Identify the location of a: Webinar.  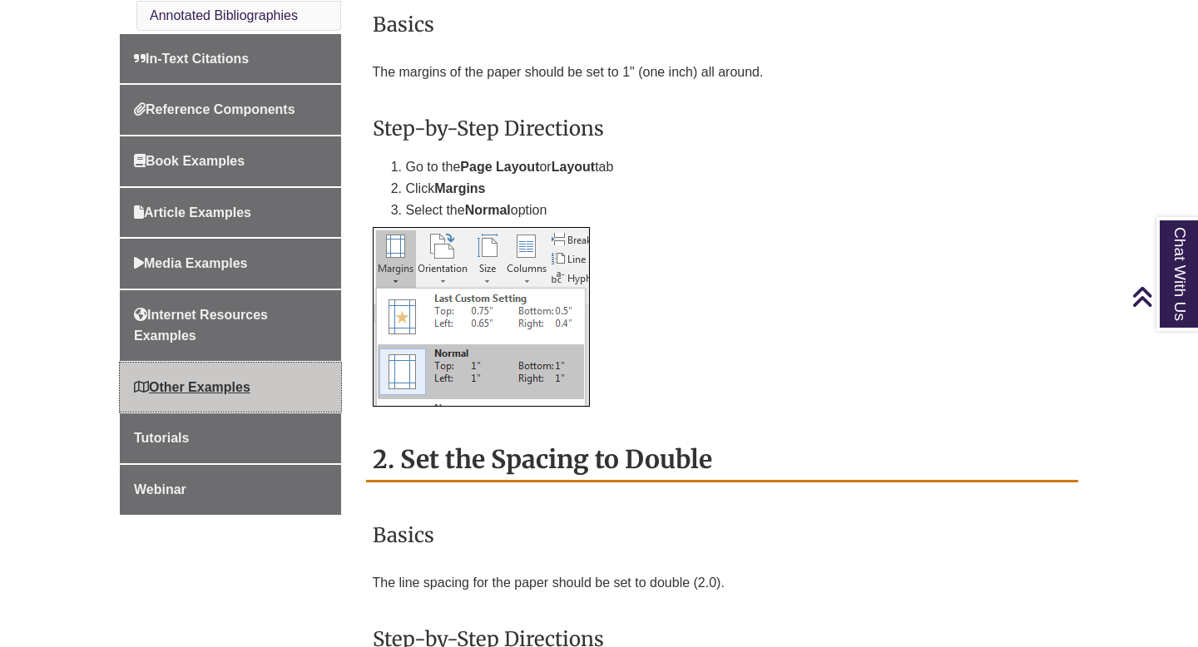
(230, 490).